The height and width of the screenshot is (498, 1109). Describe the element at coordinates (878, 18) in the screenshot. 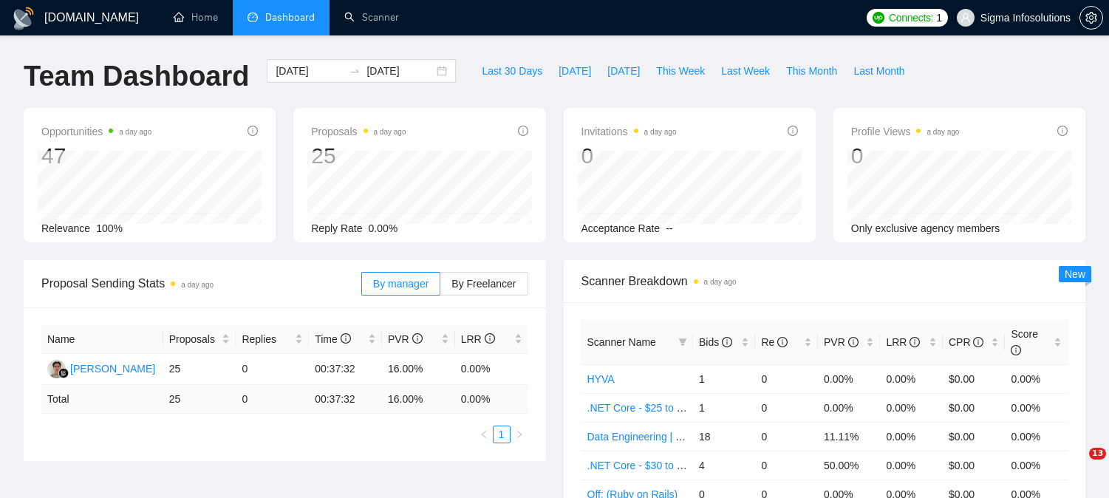

I see `img: upwork-logo.png` at that location.